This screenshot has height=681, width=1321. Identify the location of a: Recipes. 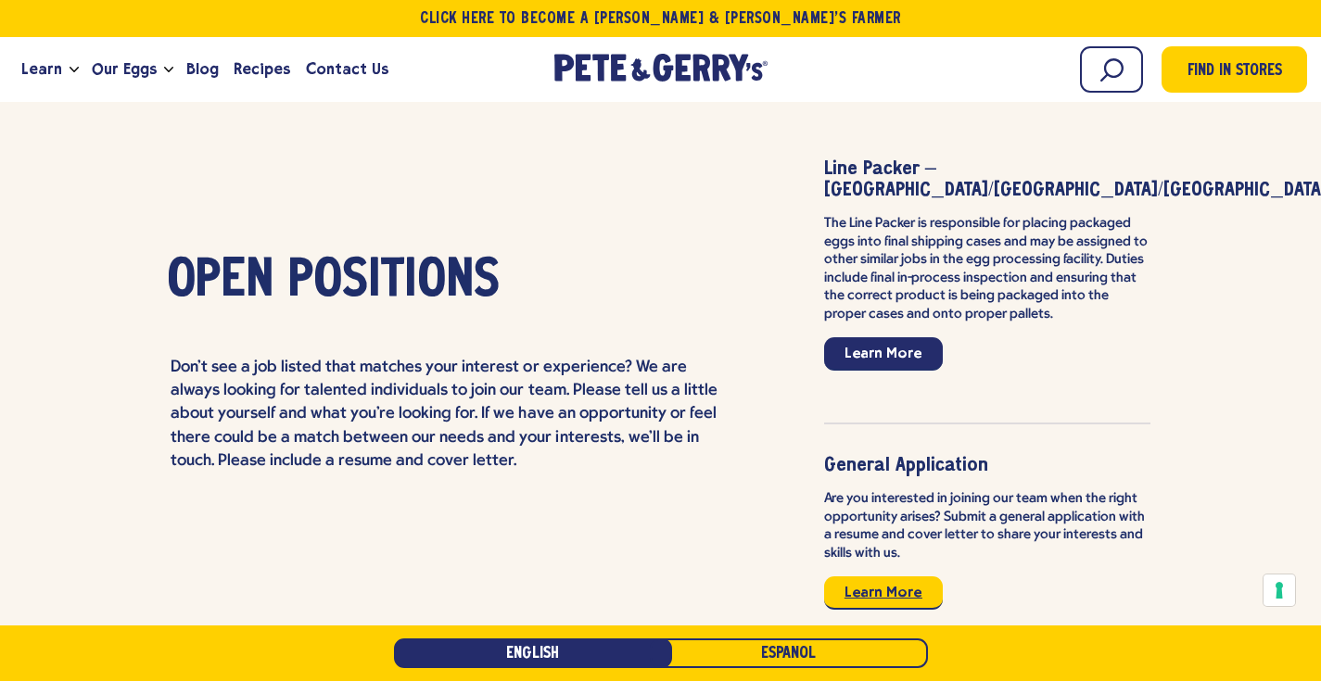
(261, 70).